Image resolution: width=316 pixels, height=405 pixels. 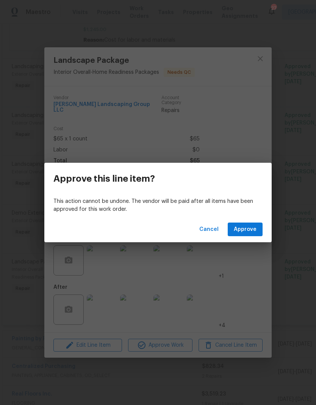 I want to click on button: Cancel, so click(x=209, y=230).